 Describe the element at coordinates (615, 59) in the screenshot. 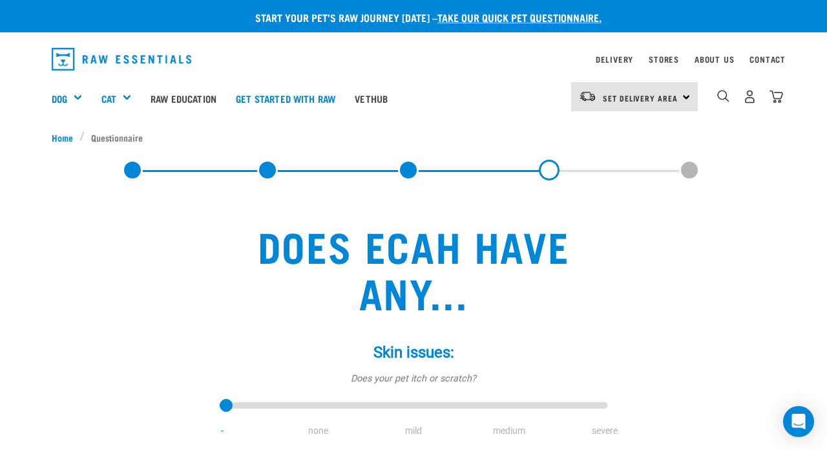

I see `a: Delivery` at that location.